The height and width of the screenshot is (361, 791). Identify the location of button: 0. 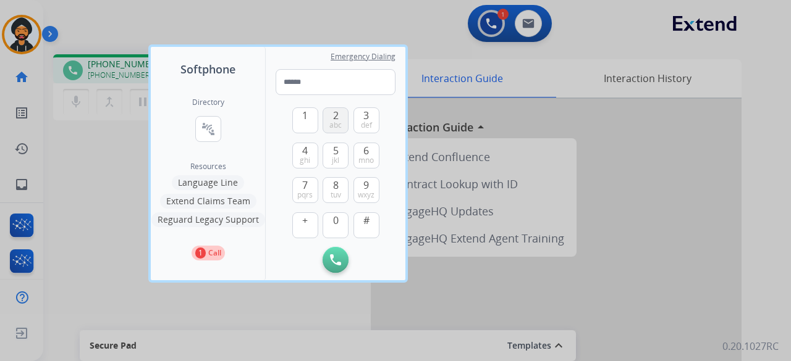
(335, 225).